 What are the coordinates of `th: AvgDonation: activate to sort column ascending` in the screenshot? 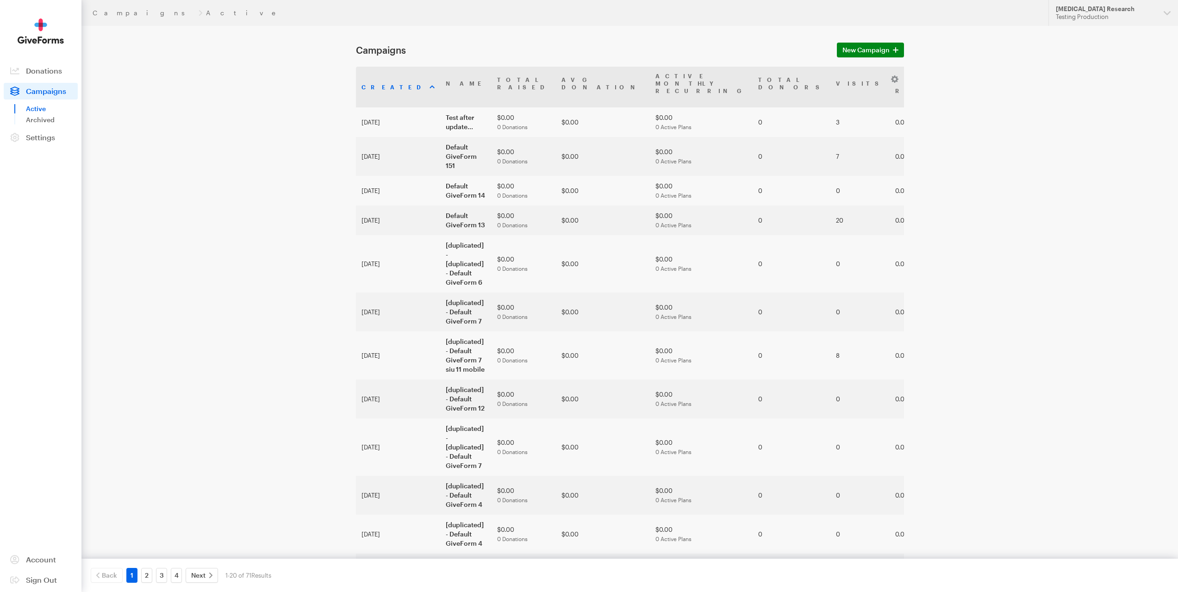 It's located at (603, 87).